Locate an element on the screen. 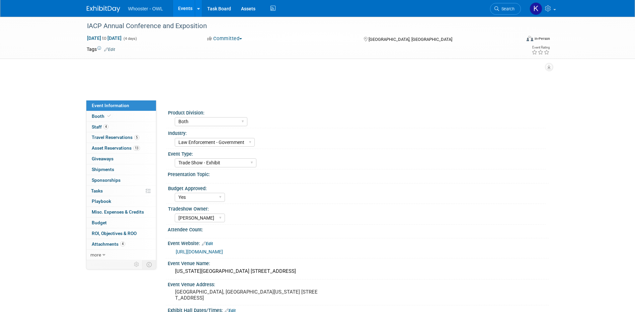  span: Misc. Expenses & Credits is located at coordinates (118, 212).